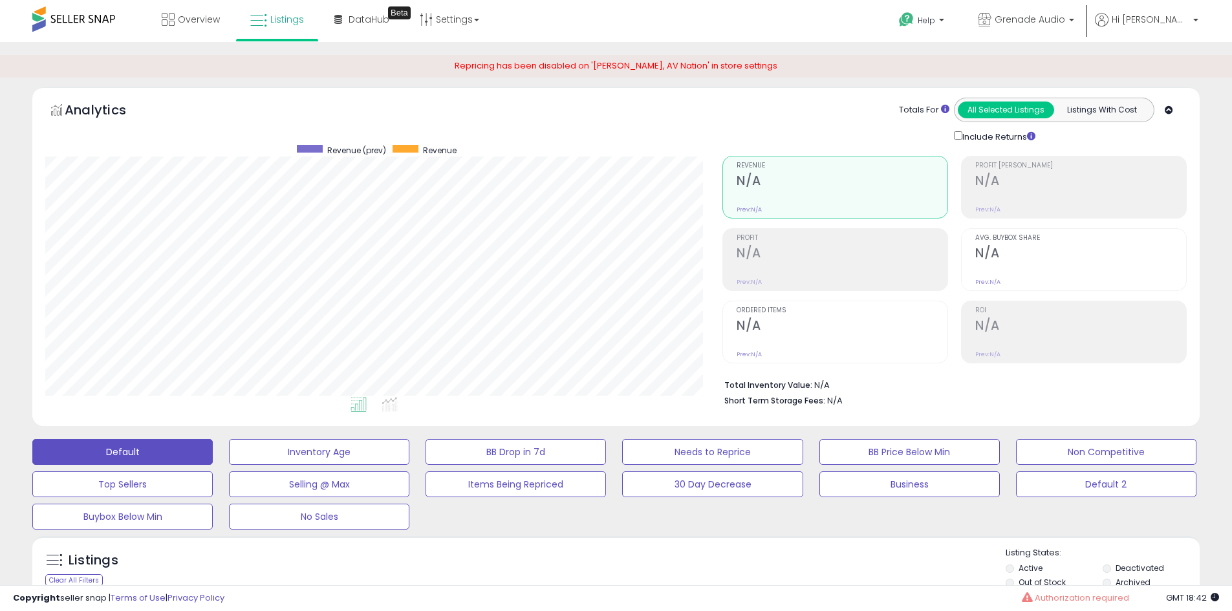 This screenshot has height=611, width=1232. Describe the element at coordinates (93, 561) in the screenshot. I see `h5: Listings` at that location.